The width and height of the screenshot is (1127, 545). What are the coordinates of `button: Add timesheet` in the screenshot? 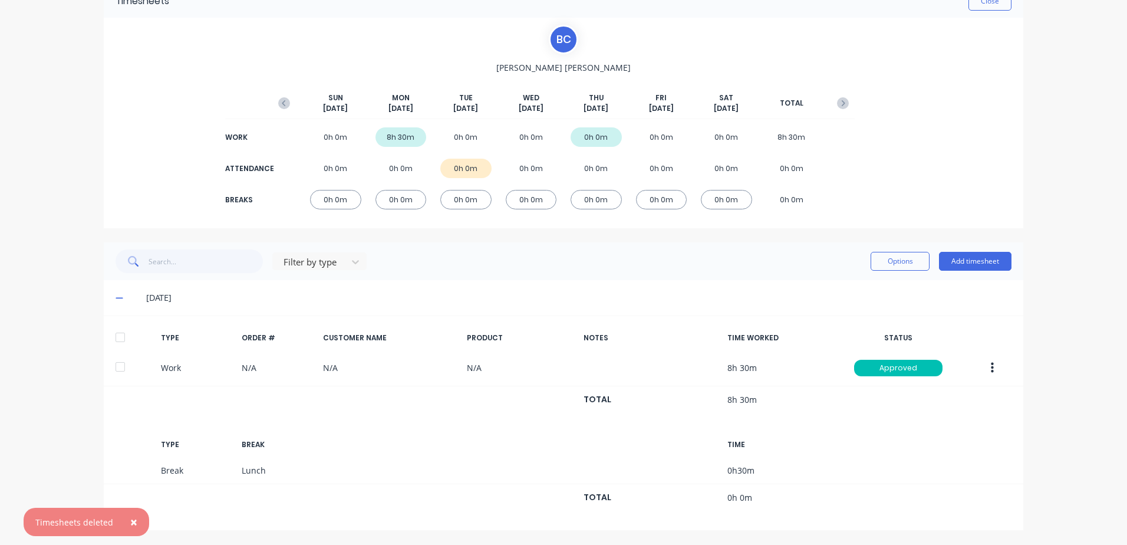 It's located at (975, 261).